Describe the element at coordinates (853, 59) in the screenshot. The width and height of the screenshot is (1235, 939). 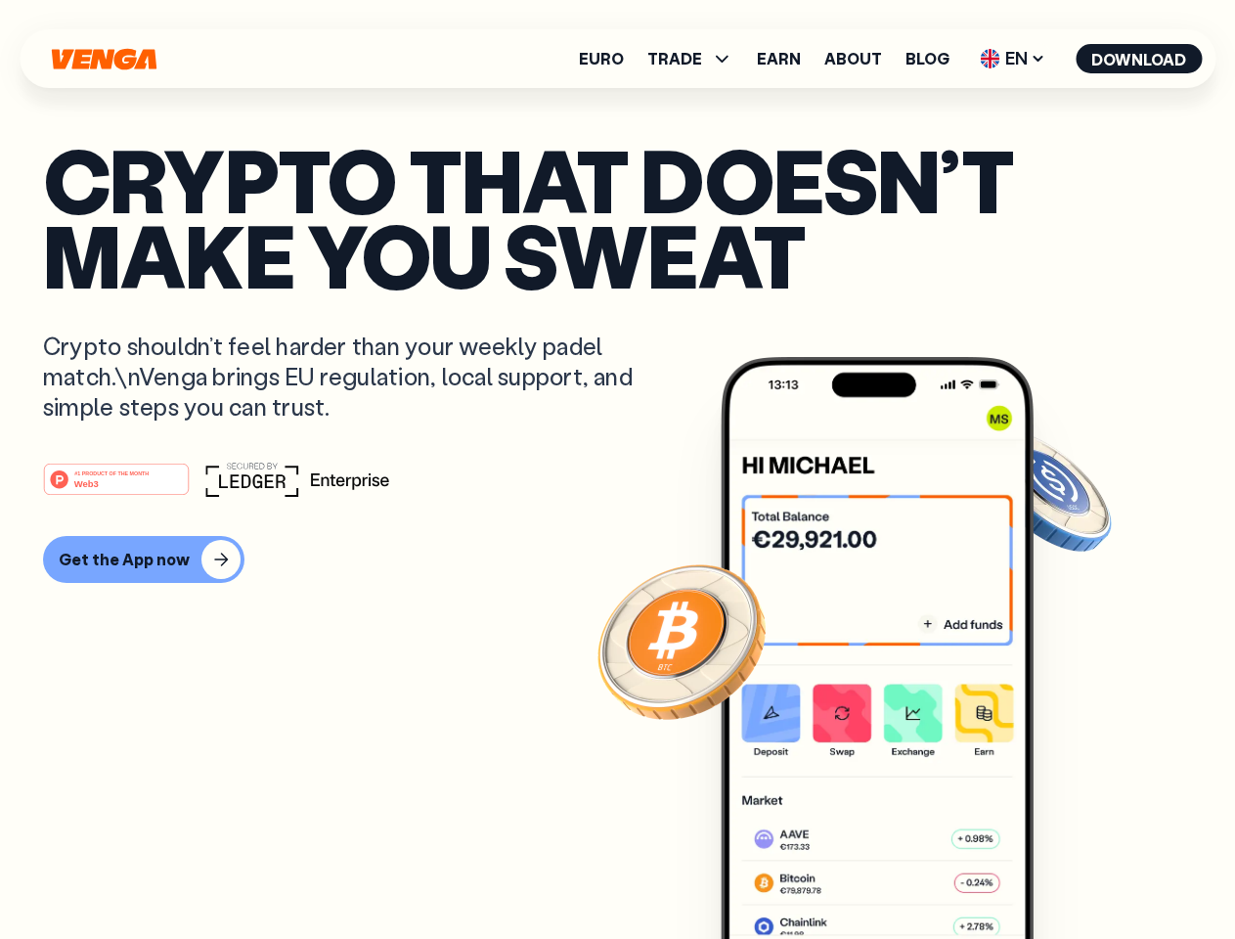
I see `a: About` at that location.